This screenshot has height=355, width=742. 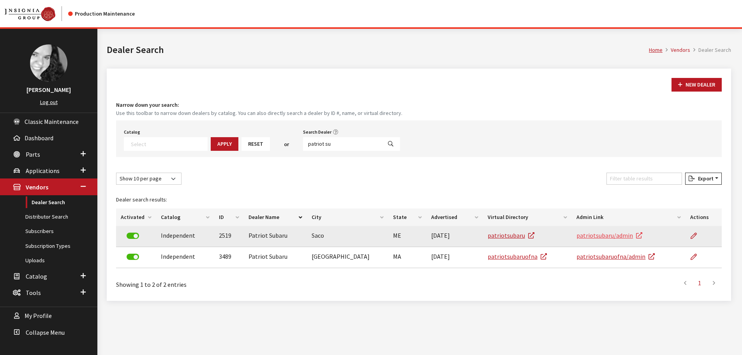 What do you see at coordinates (169, 144) in the screenshot?
I see `textarea: Search` at bounding box center [169, 144].